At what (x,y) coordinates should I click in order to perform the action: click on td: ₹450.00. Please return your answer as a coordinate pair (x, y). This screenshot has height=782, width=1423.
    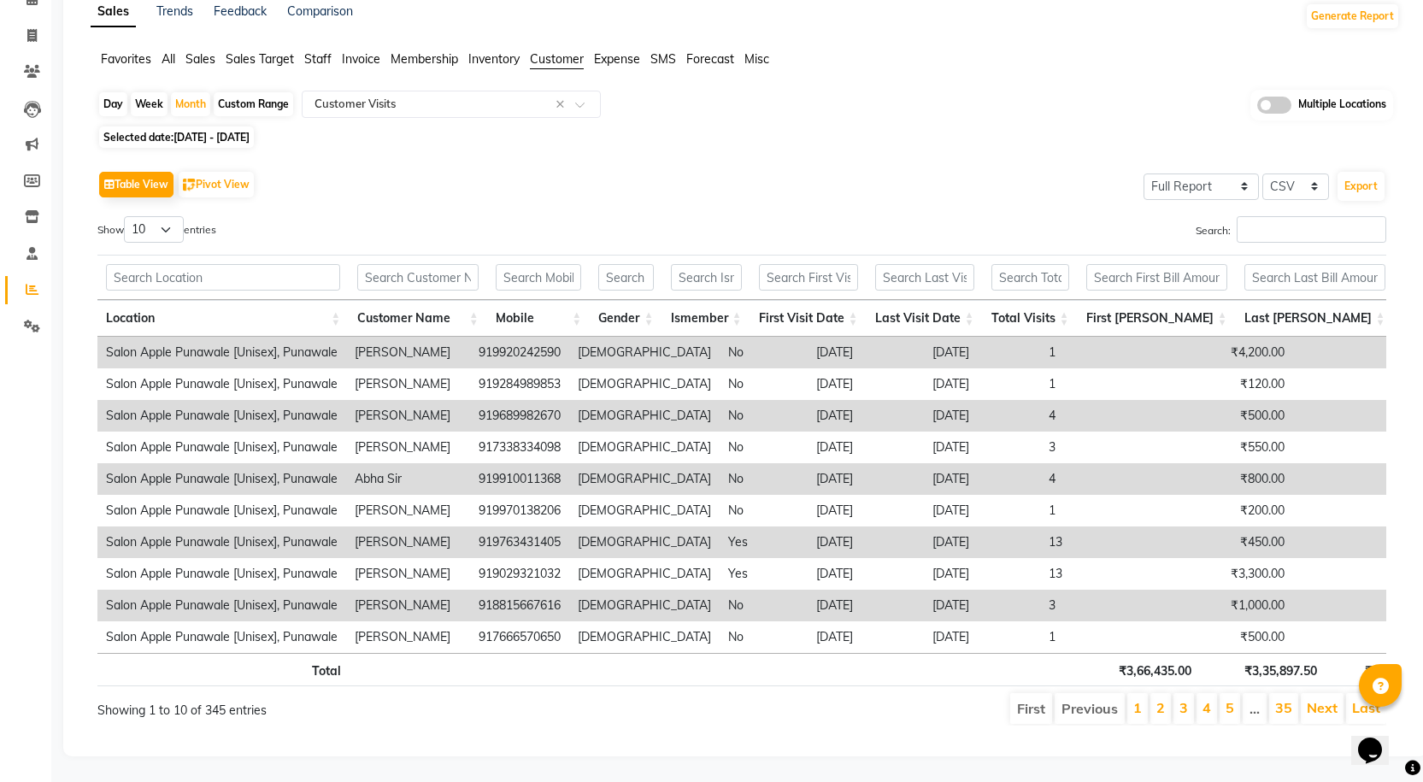
    Looking at the image, I should click on (1214, 542).